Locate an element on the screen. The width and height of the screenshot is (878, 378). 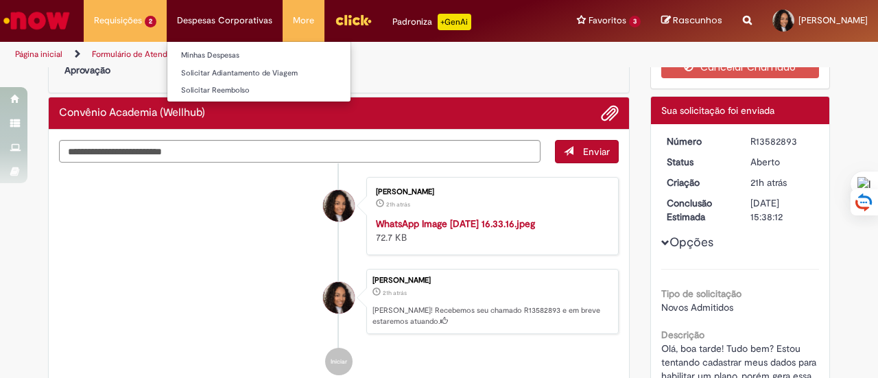
a: Página inicial is located at coordinates (38, 54).